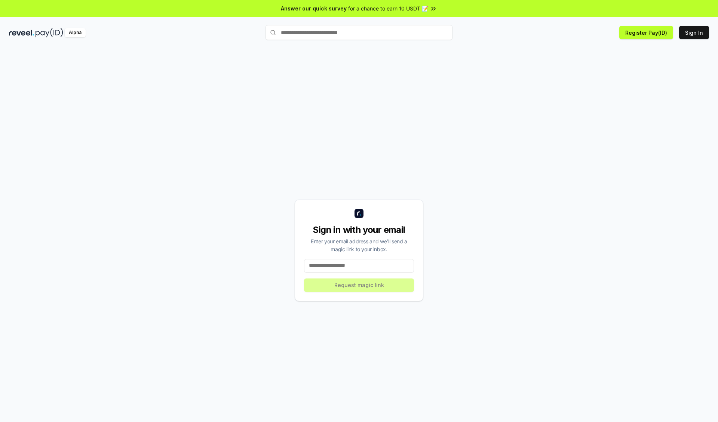  Describe the element at coordinates (49, 33) in the screenshot. I see `img: pay_id` at that location.